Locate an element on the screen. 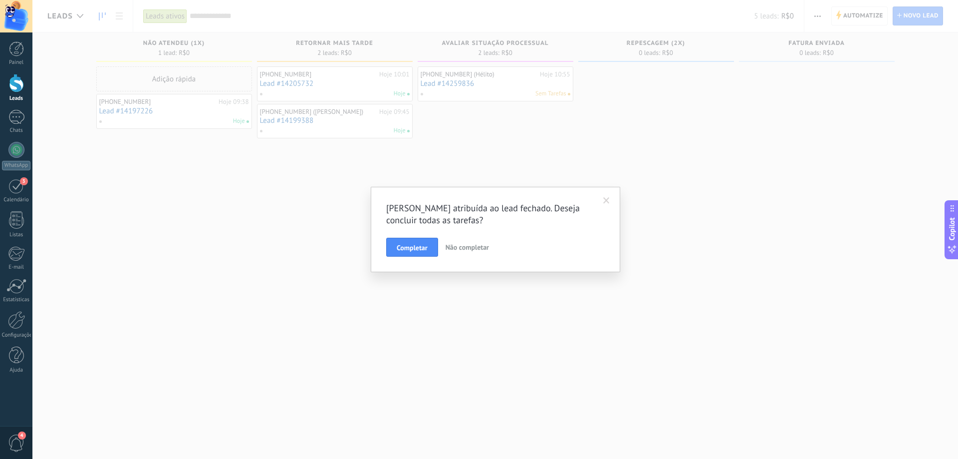  div: Painel is located at coordinates (16, 62).